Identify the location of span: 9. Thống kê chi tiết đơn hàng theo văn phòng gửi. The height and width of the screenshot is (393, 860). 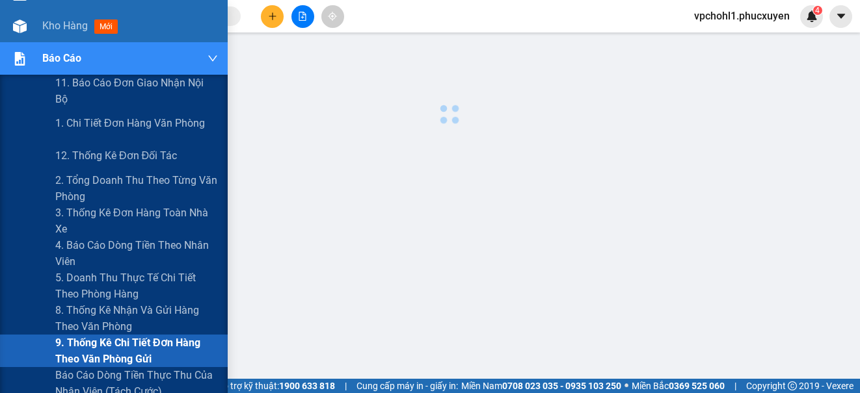
(137, 351).